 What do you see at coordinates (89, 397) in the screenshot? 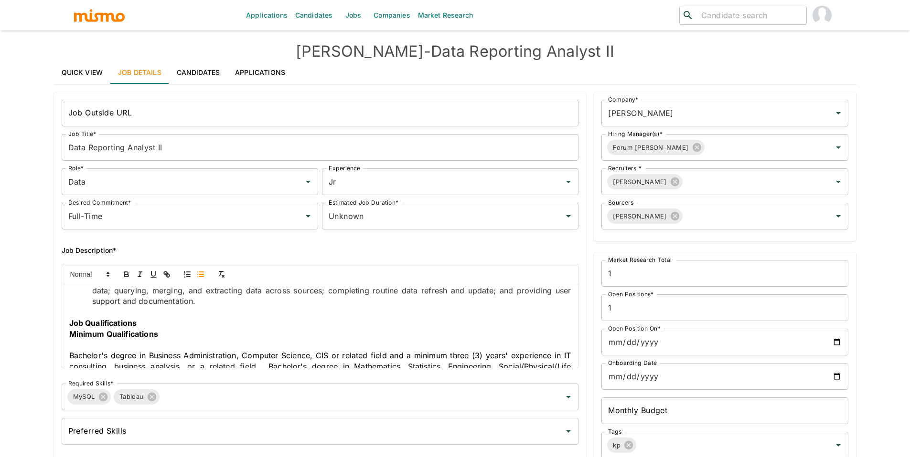
I see `div: MySQL` at bounding box center [89, 397].